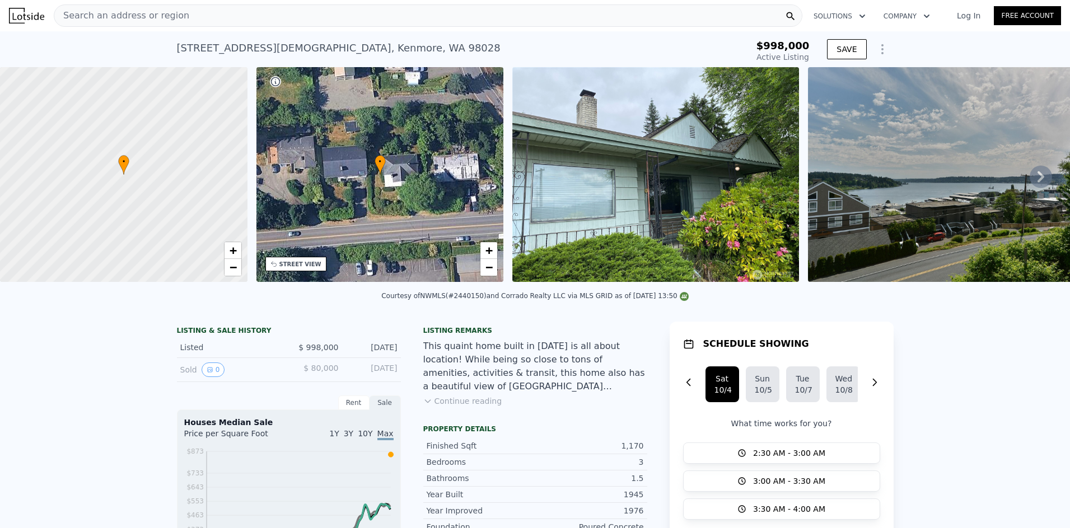 This screenshot has width=1070, height=528. Describe the element at coordinates (195, 516) in the screenshot. I see `tspan: $463` at that location.